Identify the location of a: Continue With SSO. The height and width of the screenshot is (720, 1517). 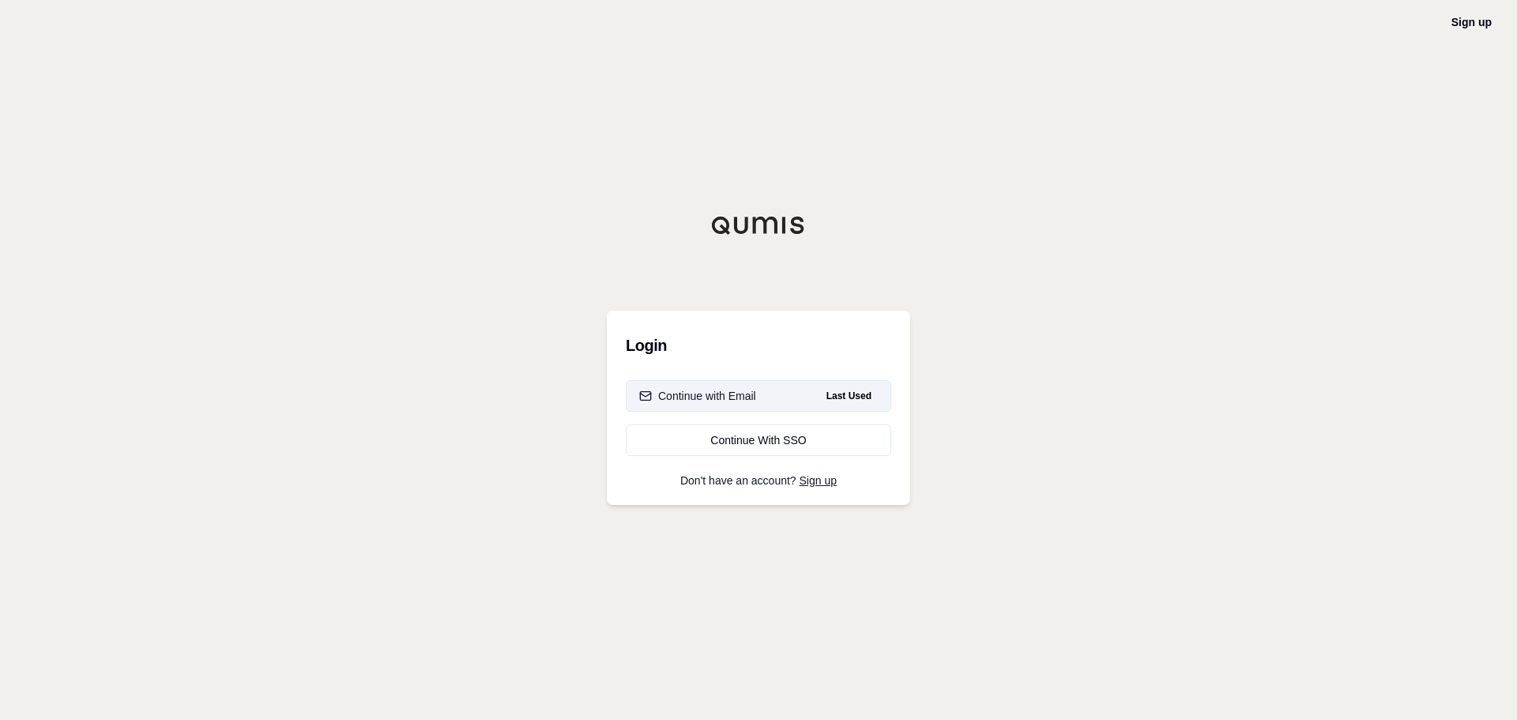
(759, 440).